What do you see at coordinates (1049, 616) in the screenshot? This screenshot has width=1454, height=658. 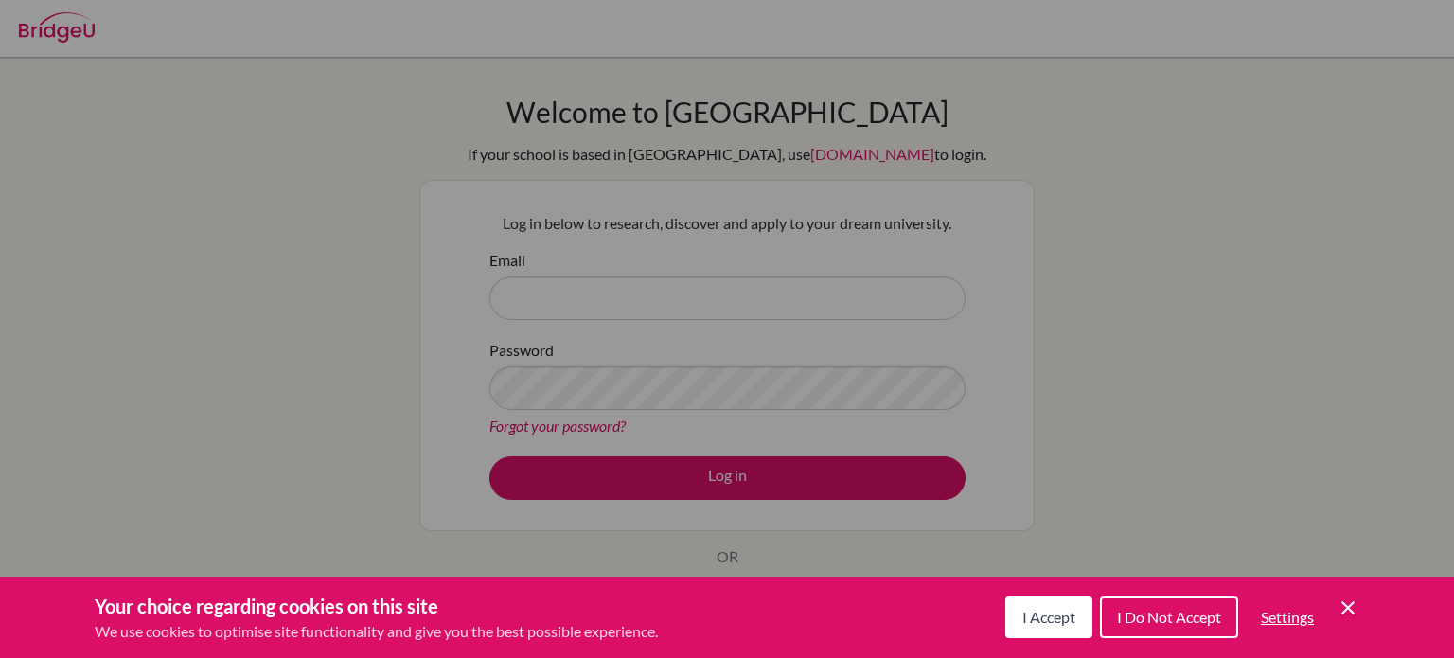 I see `span: I Accept` at bounding box center [1049, 616].